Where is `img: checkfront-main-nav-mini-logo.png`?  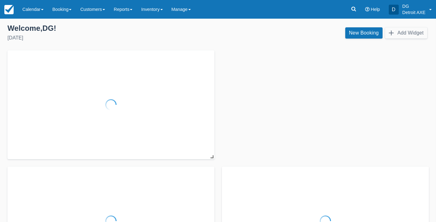 img: checkfront-main-nav-mini-logo.png is located at coordinates (9, 10).